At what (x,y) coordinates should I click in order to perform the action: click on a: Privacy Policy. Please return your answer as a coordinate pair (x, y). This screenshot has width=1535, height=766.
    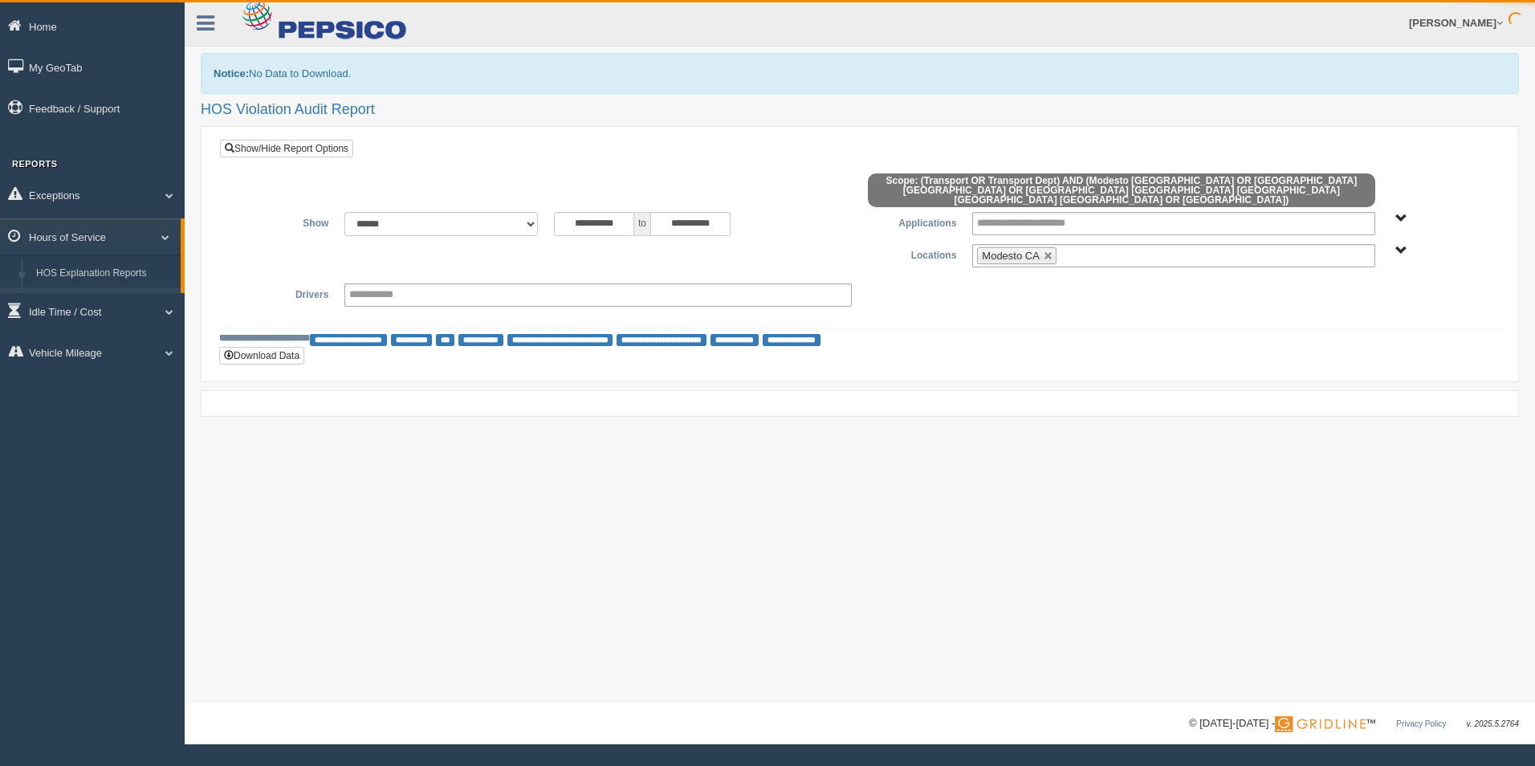
    Looking at the image, I should click on (1421, 723).